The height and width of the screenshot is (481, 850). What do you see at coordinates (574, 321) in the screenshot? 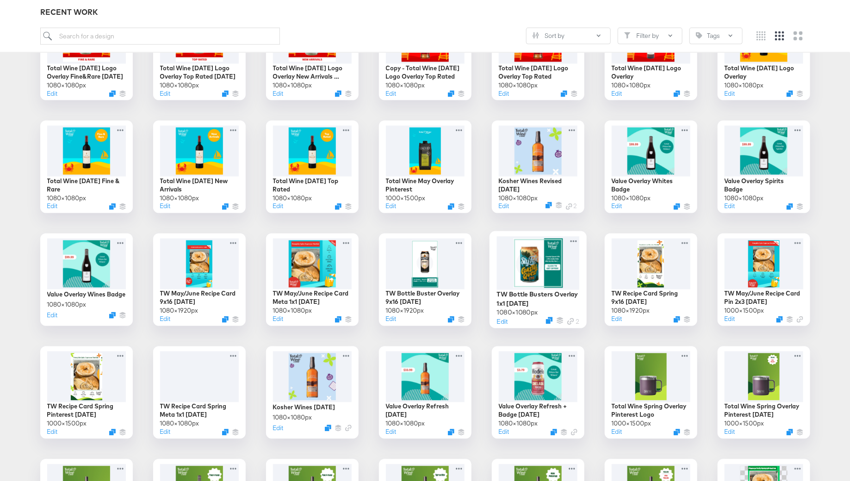
I see `div: 2` at bounding box center [574, 321].